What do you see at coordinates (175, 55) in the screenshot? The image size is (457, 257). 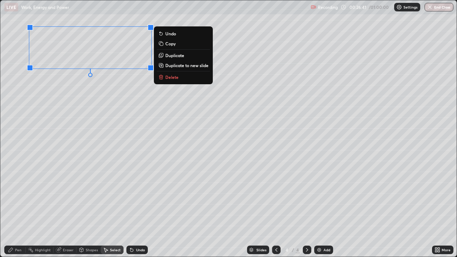 I see `p: Duplicate` at bounding box center [175, 55].